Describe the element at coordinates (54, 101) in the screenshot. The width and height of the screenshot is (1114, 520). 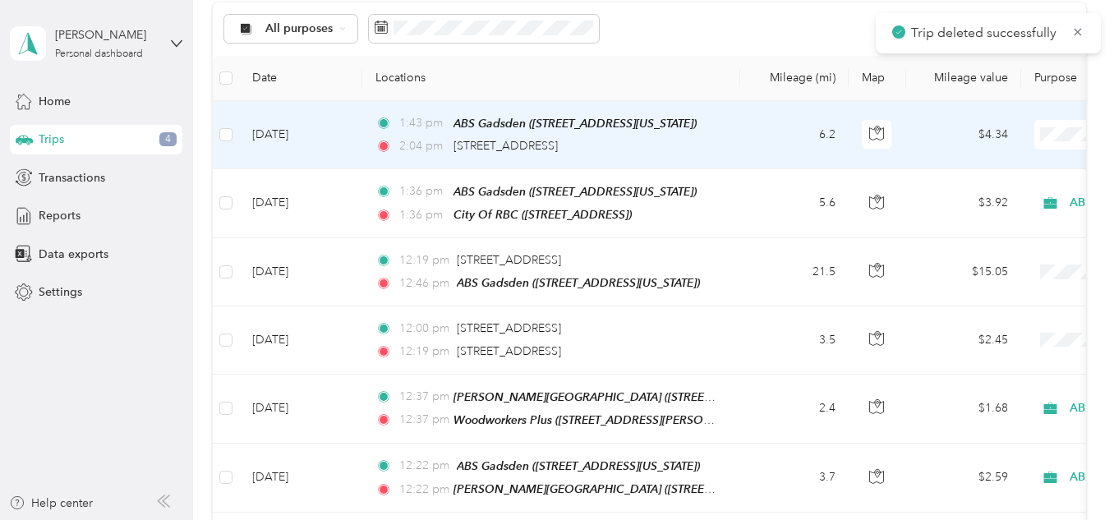
I see `span: Home` at that location.